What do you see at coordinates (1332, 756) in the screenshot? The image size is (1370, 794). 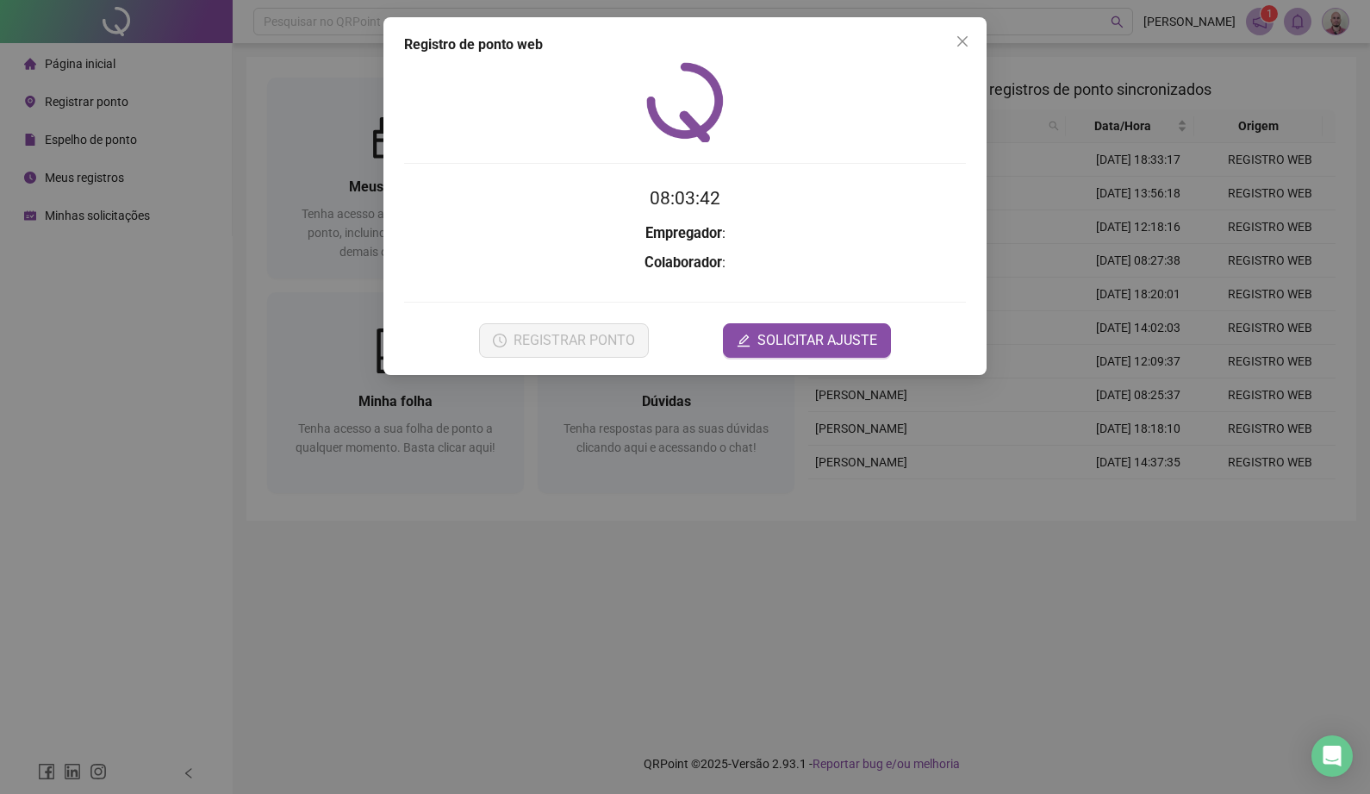 I see `div: Open Intercom Messenger` at bounding box center [1332, 756].